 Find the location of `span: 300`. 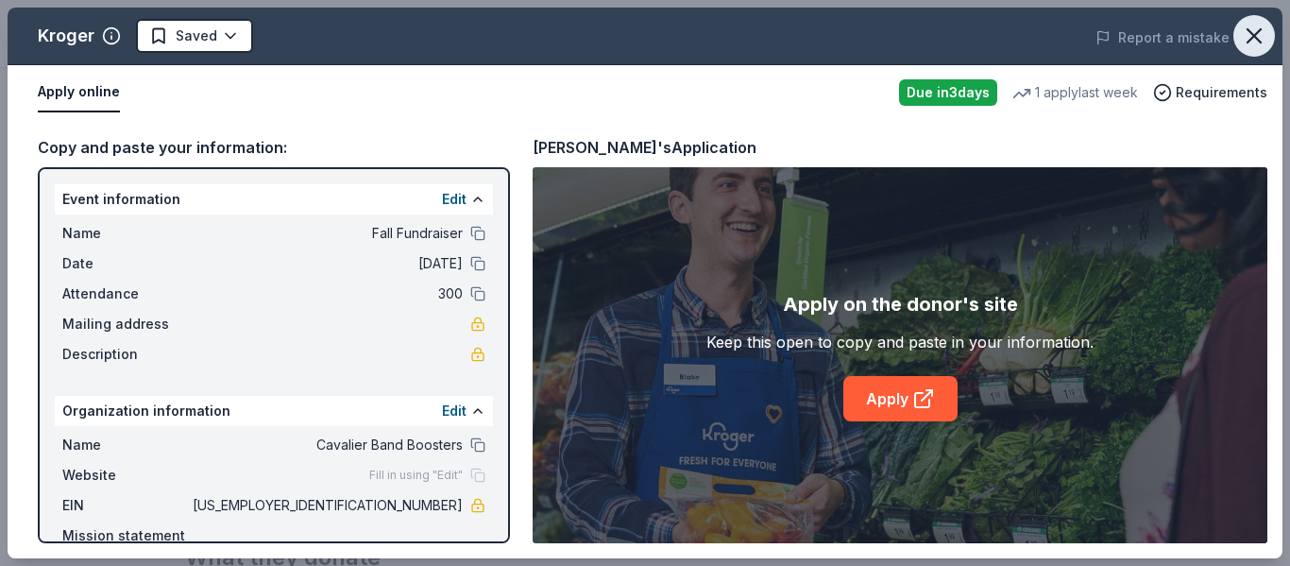

span: 300 is located at coordinates (326, 294).